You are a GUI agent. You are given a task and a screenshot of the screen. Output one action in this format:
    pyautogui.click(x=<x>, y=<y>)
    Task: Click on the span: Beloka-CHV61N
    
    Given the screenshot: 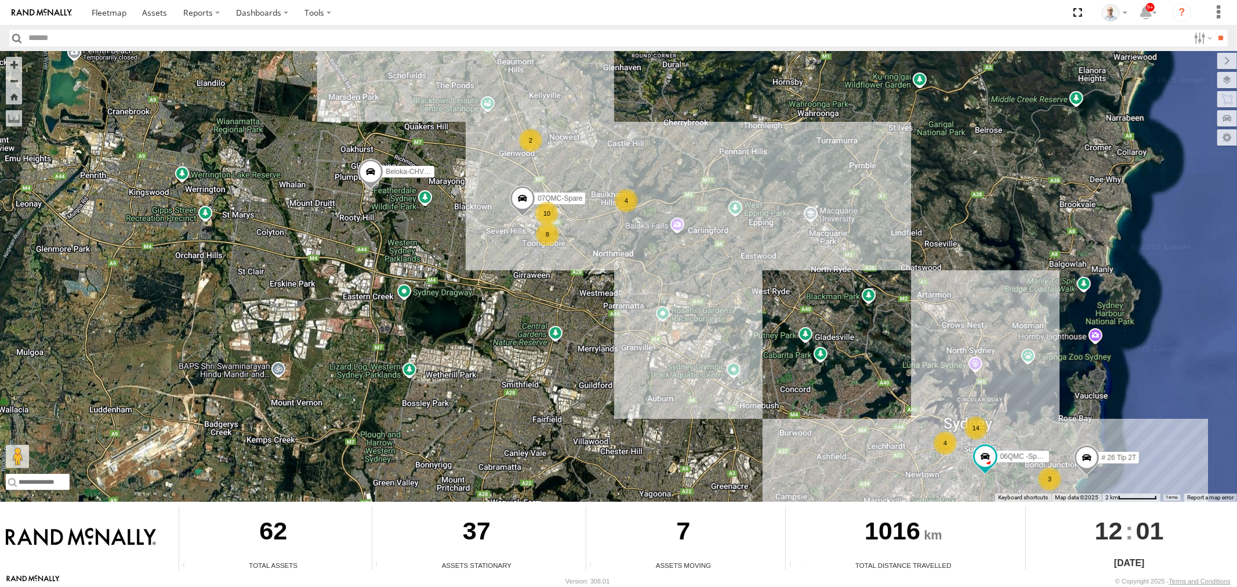 What is the action you would take?
    pyautogui.click(x=411, y=172)
    